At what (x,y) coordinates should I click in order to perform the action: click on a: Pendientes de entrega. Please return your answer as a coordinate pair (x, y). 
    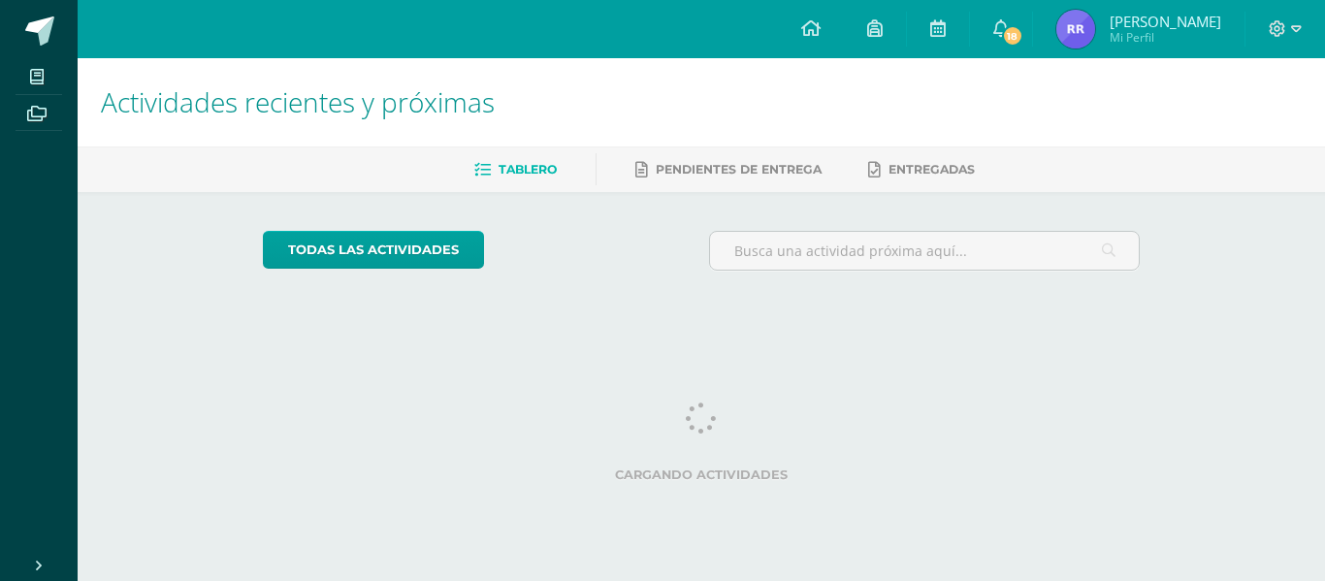
    Looking at the image, I should click on (728, 170).